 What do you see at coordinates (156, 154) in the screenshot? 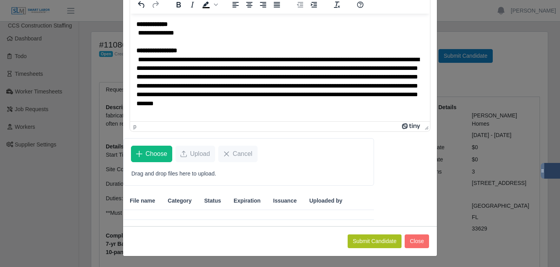
I see `span: Choose` at bounding box center [156, 154].